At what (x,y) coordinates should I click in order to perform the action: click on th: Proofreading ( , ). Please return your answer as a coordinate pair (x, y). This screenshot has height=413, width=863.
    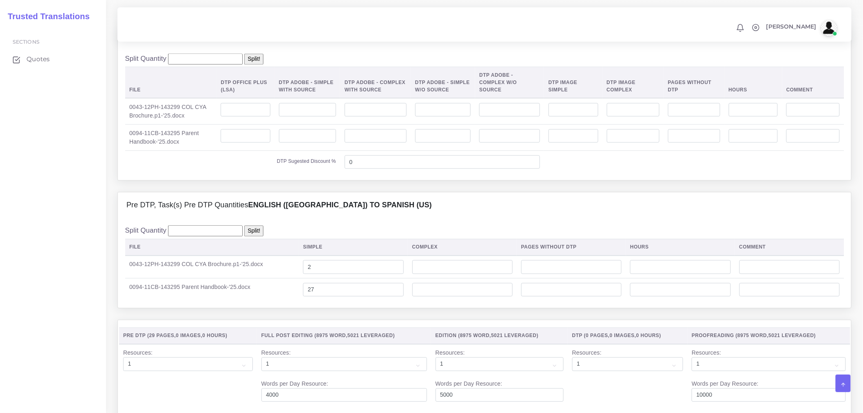
    Looking at the image, I should click on (769, 335).